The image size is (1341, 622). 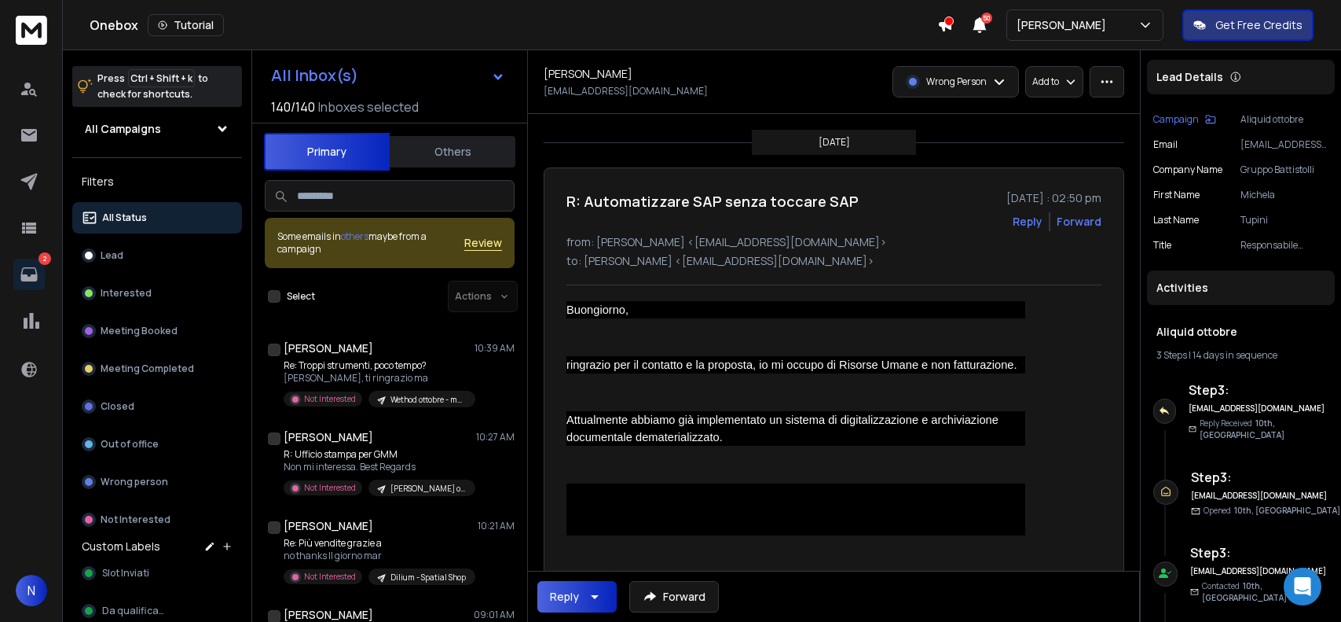 I want to click on div: ringrazio per il contatto e la proposta, io mi occupo di Risorse Umane e non fatturazione., so click(x=796, y=365).